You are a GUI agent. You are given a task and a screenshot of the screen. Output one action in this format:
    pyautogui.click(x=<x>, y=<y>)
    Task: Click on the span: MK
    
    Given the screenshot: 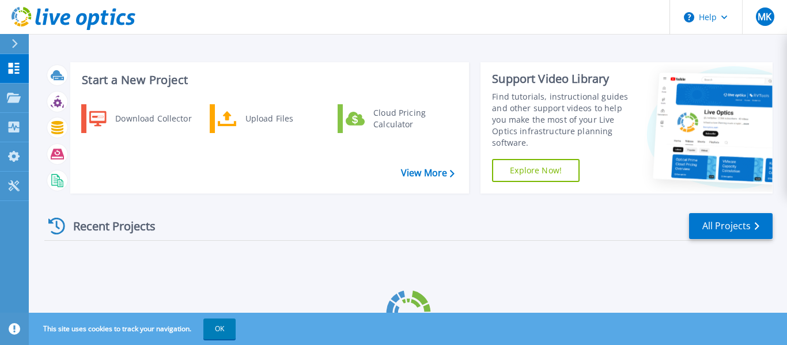 What is the action you would take?
    pyautogui.click(x=764, y=17)
    